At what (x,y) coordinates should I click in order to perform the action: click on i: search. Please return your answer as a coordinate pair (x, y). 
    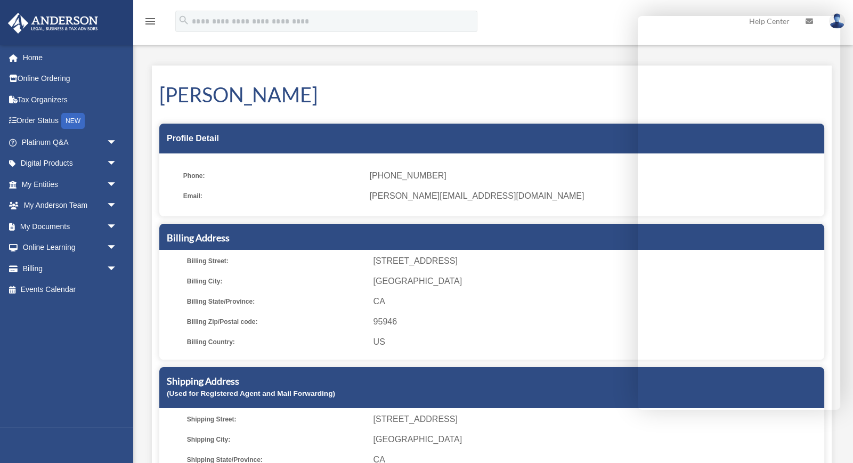
    Looking at the image, I should click on (184, 20).